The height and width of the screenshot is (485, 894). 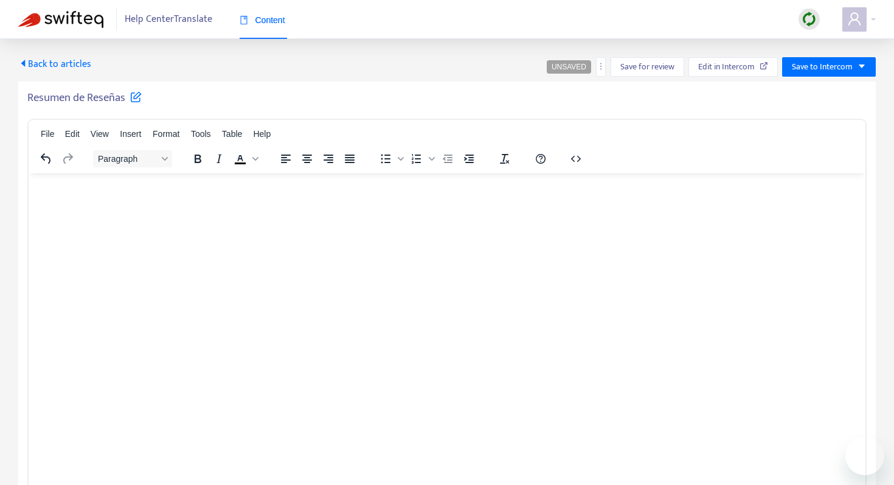 What do you see at coordinates (391, 159) in the screenshot?
I see `div: Bullet list` at bounding box center [391, 159].